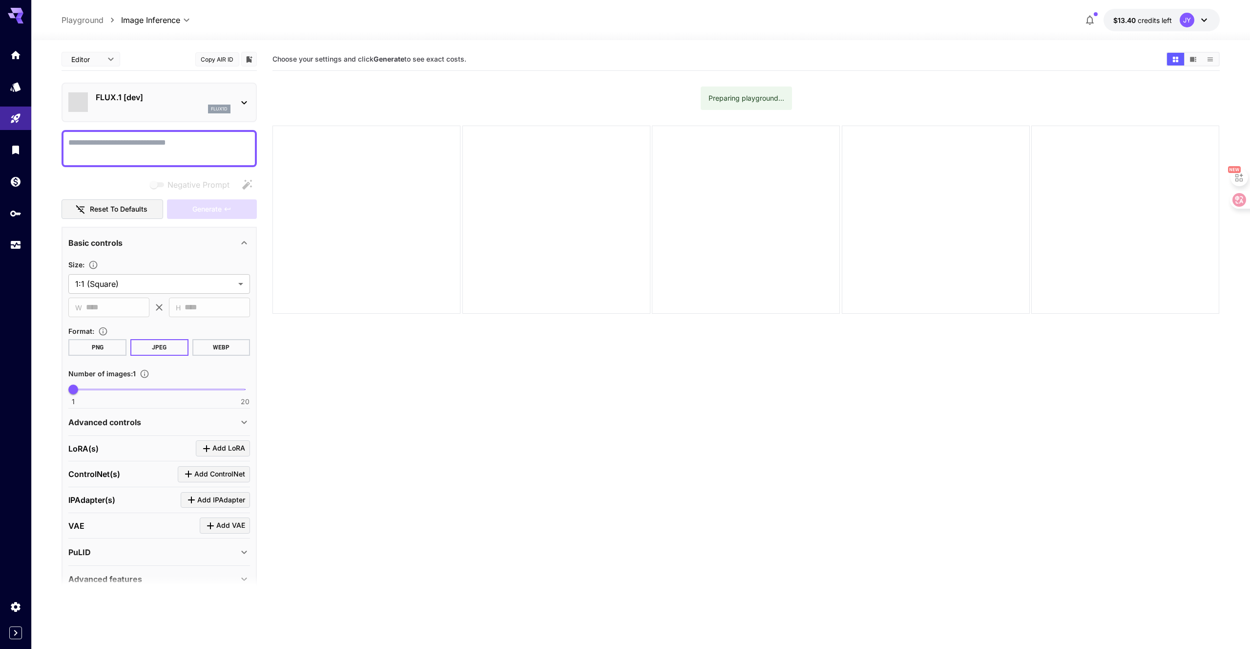 This screenshot has width=1250, height=649. Describe the element at coordinates (389, 59) in the screenshot. I see `b: Generate` at that location.